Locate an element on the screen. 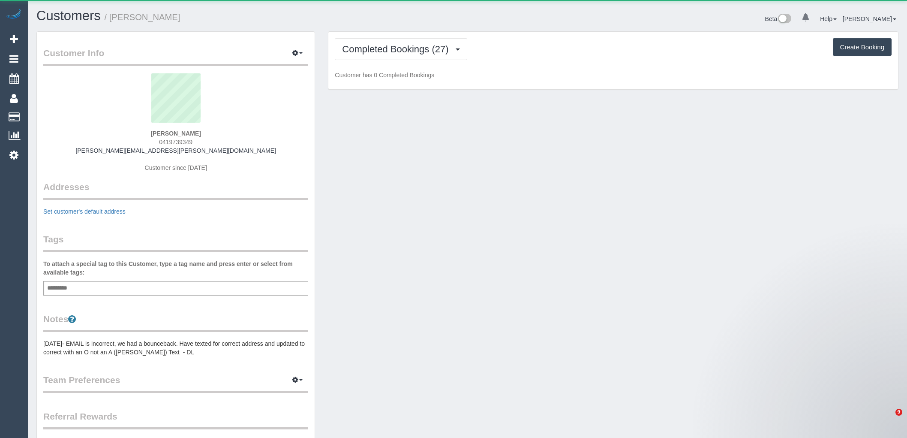 The image size is (907, 438). p: Customer has 0 Completed Bookings is located at coordinates (613, 75).